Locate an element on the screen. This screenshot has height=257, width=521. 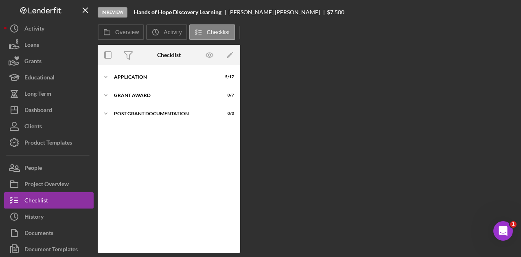
a: History is located at coordinates (49, 217).